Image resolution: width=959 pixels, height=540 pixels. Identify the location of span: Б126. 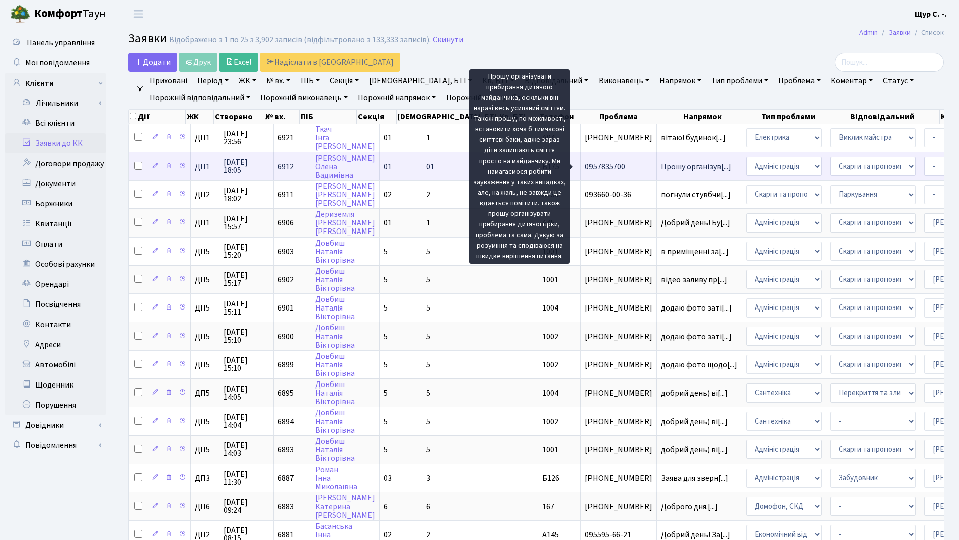
(550, 478).